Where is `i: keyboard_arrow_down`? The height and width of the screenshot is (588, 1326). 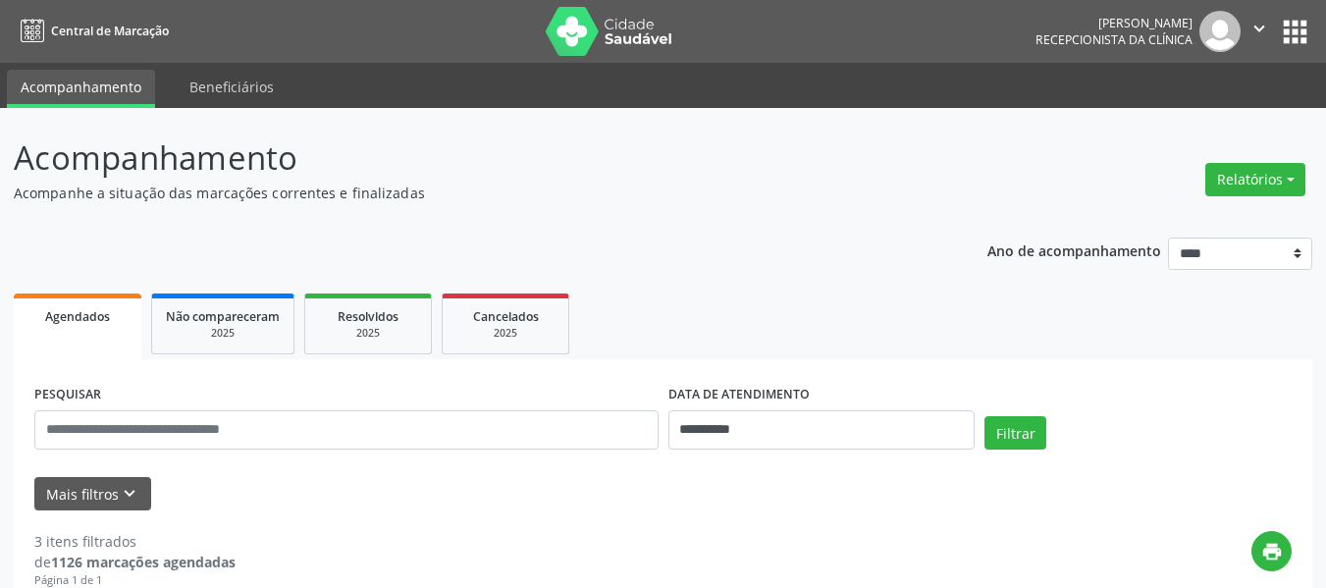 i: keyboard_arrow_down is located at coordinates (130, 494).